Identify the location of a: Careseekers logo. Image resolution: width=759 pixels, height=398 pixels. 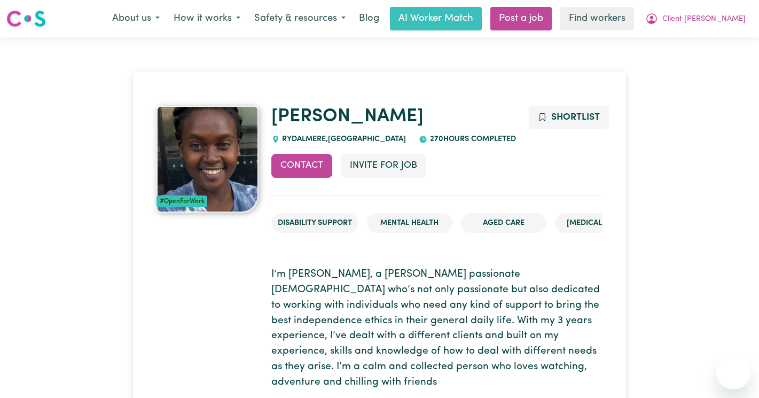
(26, 19).